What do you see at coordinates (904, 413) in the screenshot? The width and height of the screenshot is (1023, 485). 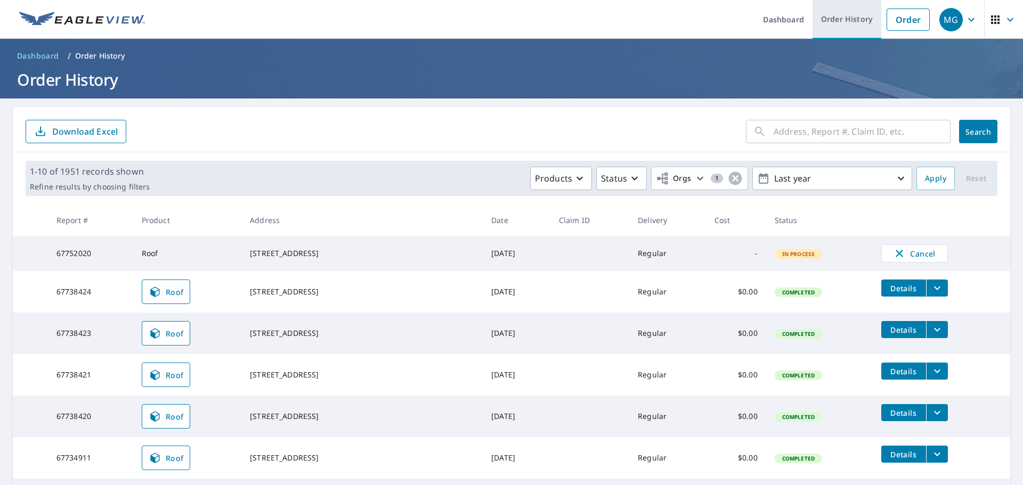 I see `button: detailsBtn-67738420` at bounding box center [904, 413].